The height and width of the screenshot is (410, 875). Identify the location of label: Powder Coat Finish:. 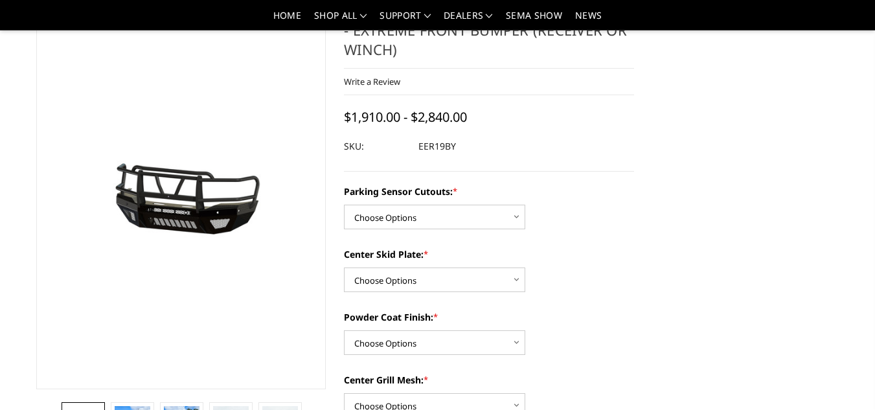
(489, 317).